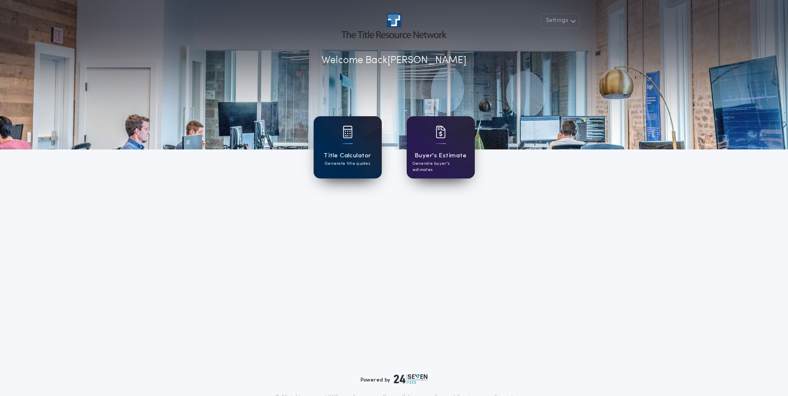 This screenshot has height=396, width=788. I want to click on img: logo, so click(411, 379).